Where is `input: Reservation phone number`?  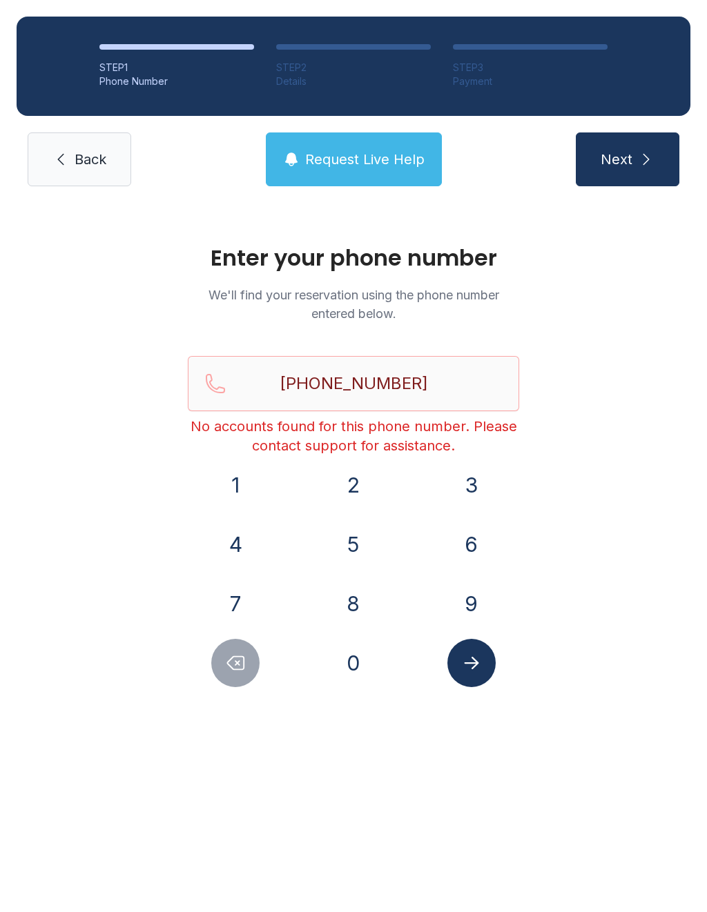
input: Reservation phone number is located at coordinates (353, 384).